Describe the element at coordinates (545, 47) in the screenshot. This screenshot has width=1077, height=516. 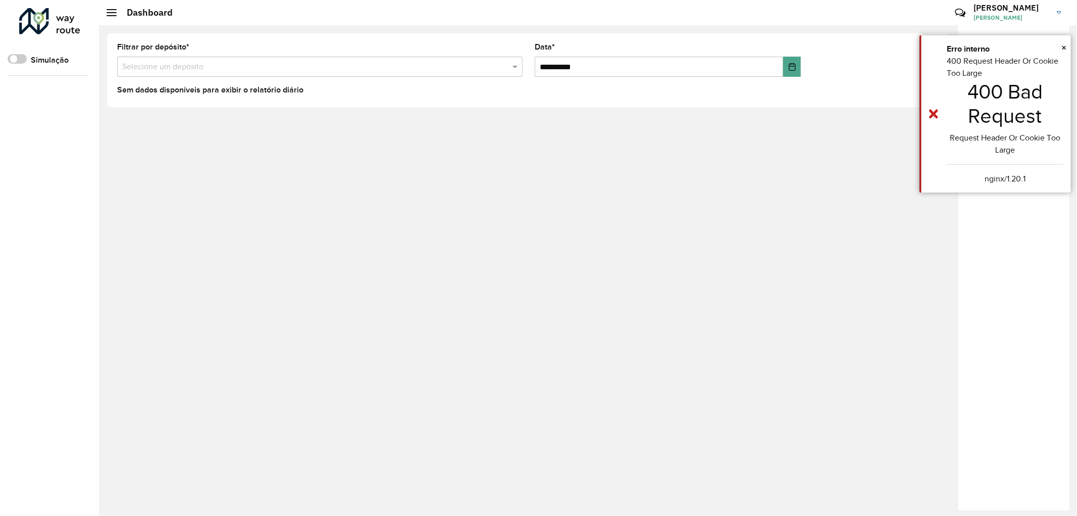
I see `label: Data` at that location.